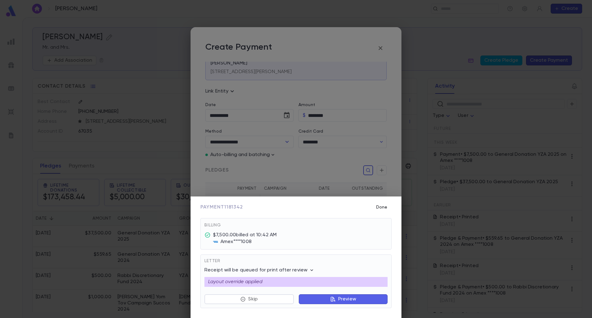 Image resolution: width=592 pixels, height=318 pixels. I want to click on span: Payment 1181342, so click(222, 207).